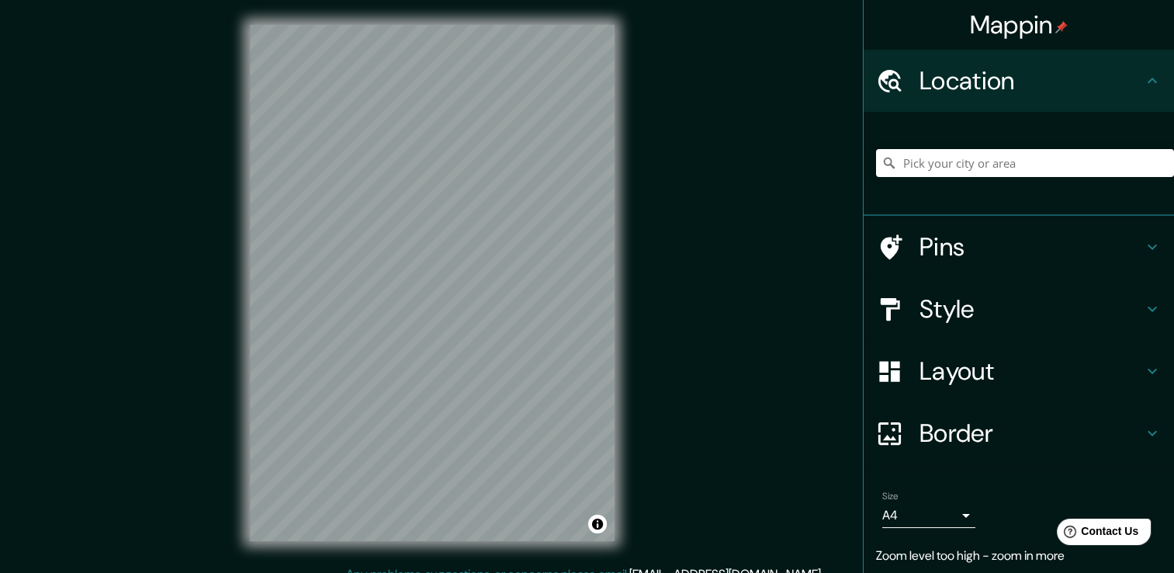 The width and height of the screenshot is (1174, 573). What do you see at coordinates (1019, 433) in the screenshot?
I see `div: Border` at bounding box center [1019, 433].